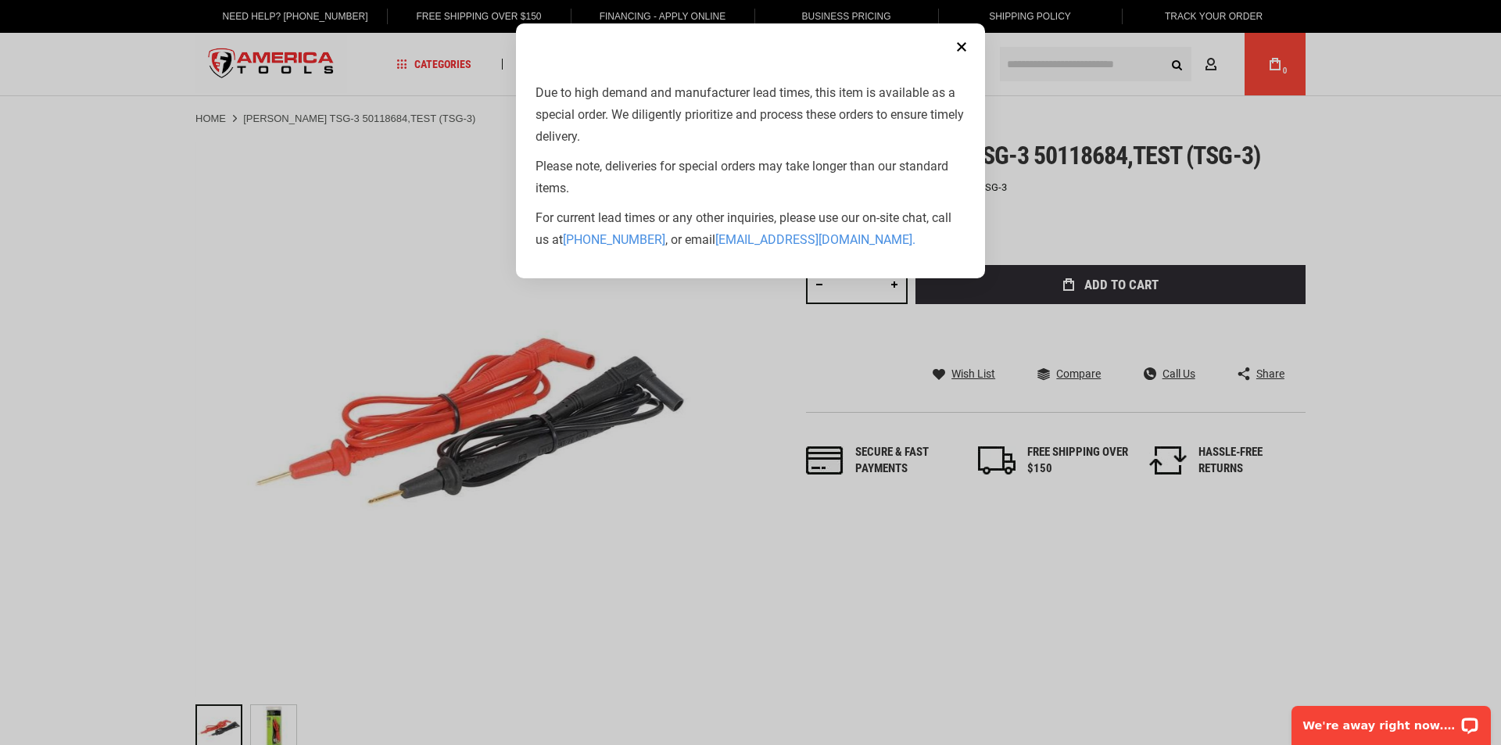 This screenshot has height=745, width=1501. I want to click on p: For current lead times or any other inquiries, please use our on-site chat, call us at , or email, so click(750, 229).